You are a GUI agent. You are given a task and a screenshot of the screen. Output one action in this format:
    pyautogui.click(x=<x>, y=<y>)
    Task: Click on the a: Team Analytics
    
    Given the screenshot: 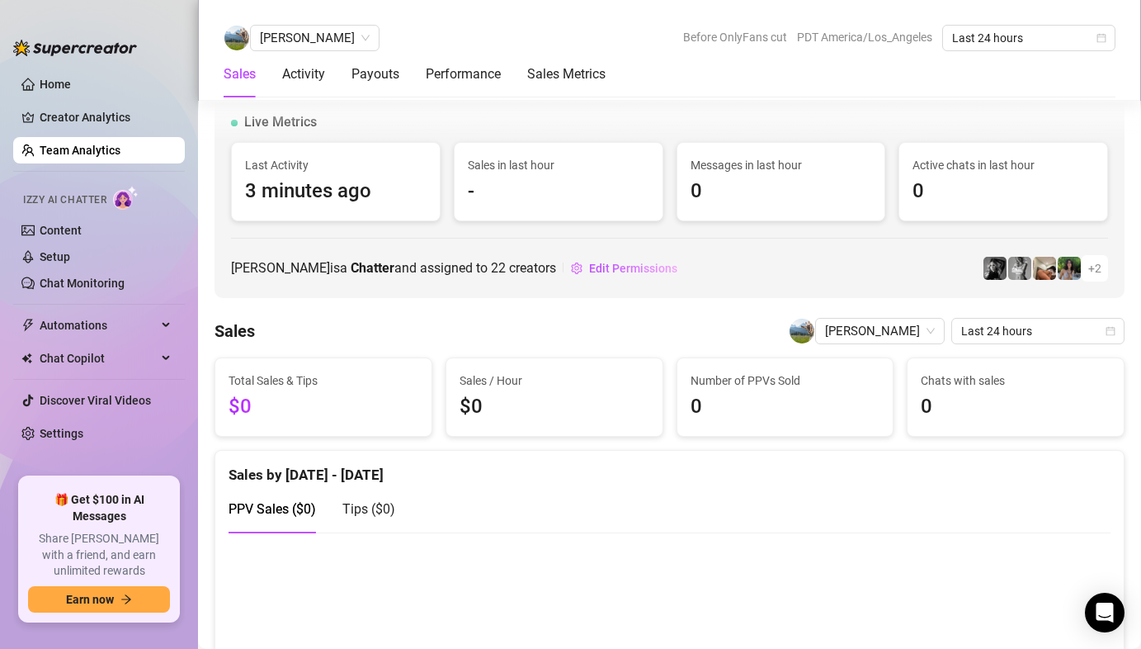 What is the action you would take?
    pyautogui.click(x=80, y=150)
    